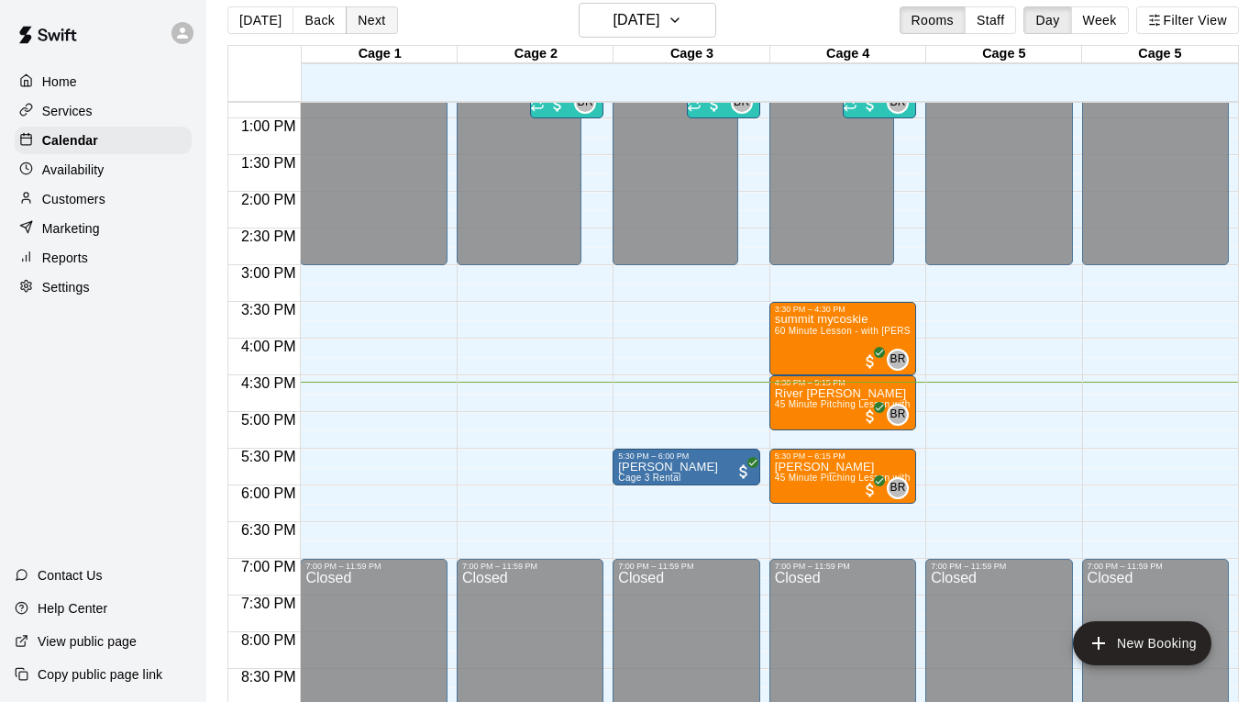  What do you see at coordinates (843, 403) in the screenshot?
I see `div: 4:30 PM – 5:15 PM: River Munro` at bounding box center [843, 403].